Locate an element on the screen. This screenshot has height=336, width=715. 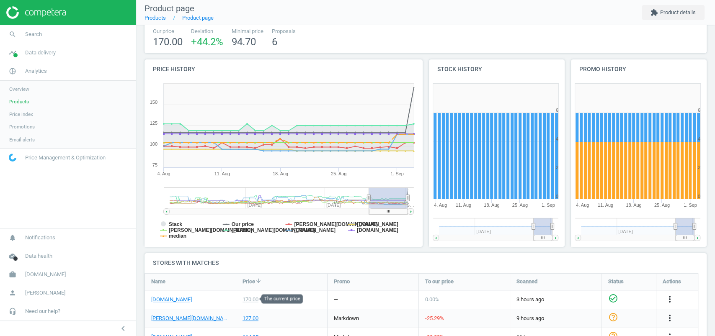
span: 3 hours ago is located at coordinates (556, 300).